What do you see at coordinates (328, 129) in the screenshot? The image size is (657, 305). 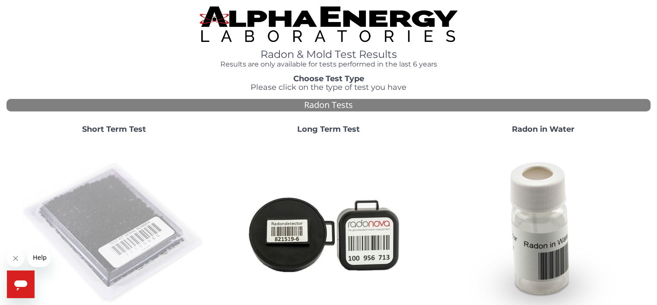 I see `strong: Long Term Test` at bounding box center [328, 129].